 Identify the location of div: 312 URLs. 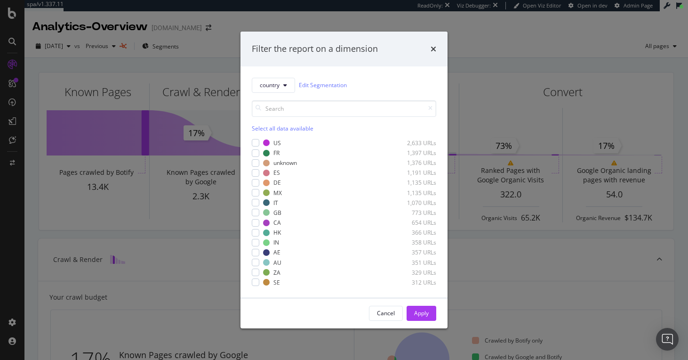
(413, 282).